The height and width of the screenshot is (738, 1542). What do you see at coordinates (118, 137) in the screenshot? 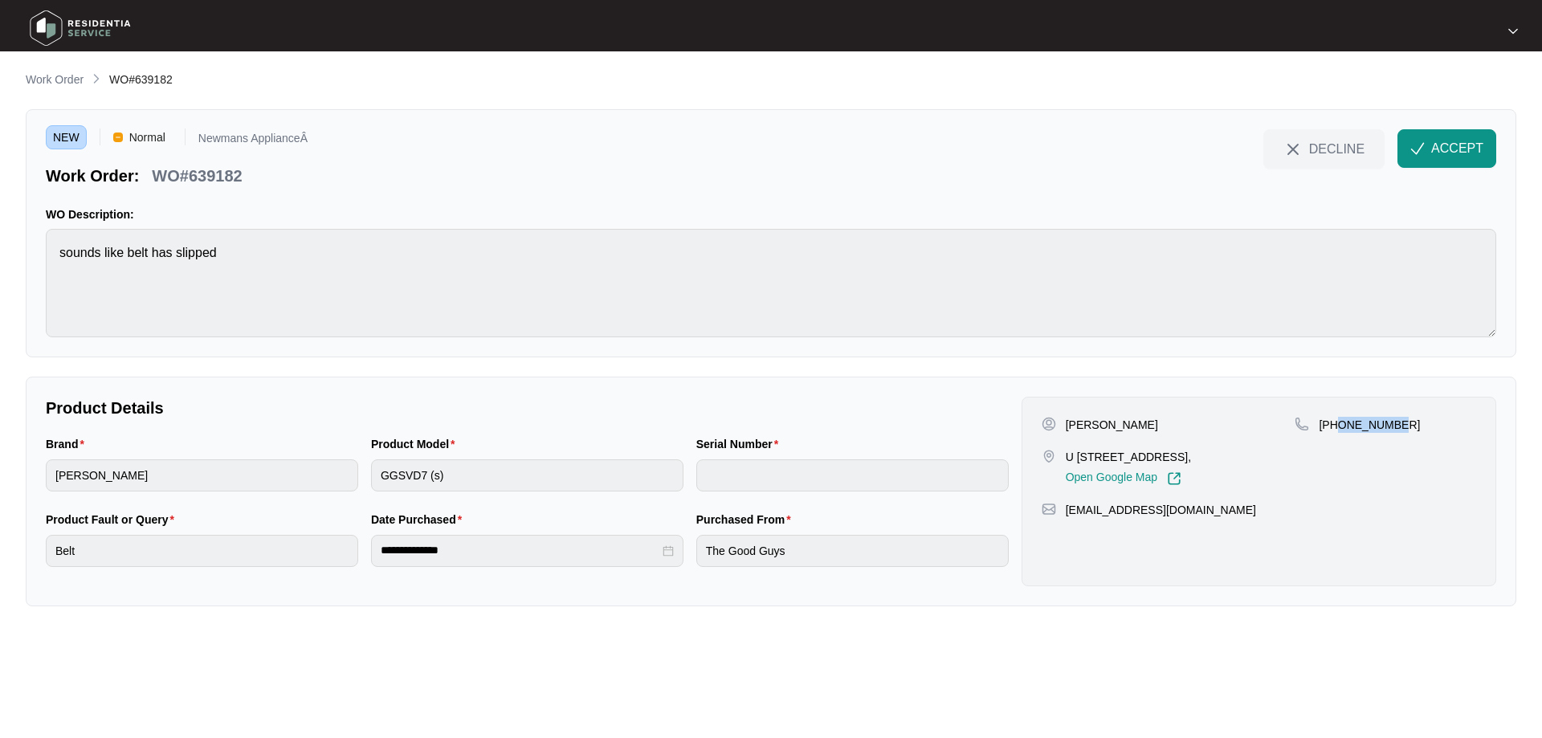
I see `img: Vercel Logo` at bounding box center [118, 137].